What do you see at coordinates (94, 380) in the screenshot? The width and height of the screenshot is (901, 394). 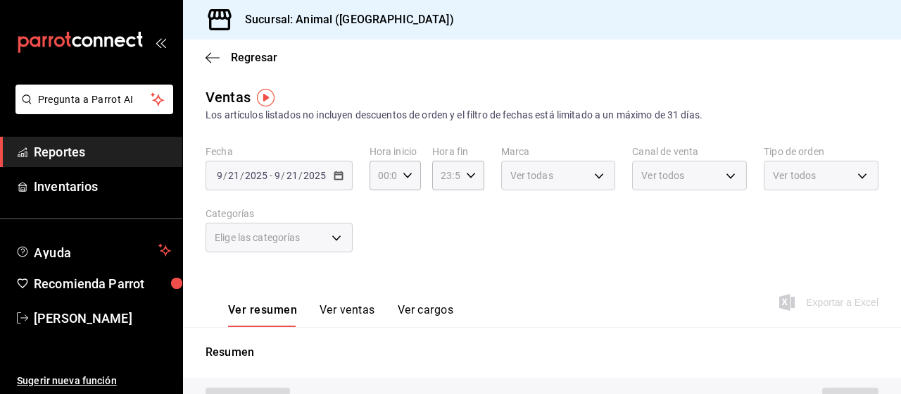 I see `span: Sugerir nueva función` at bounding box center [94, 380].